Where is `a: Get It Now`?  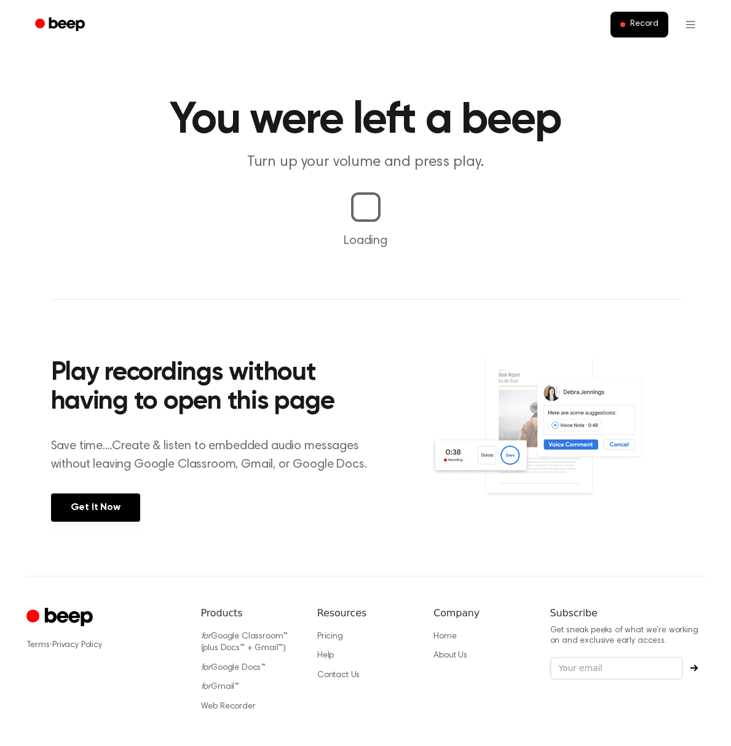 a: Get It Now is located at coordinates (95, 508).